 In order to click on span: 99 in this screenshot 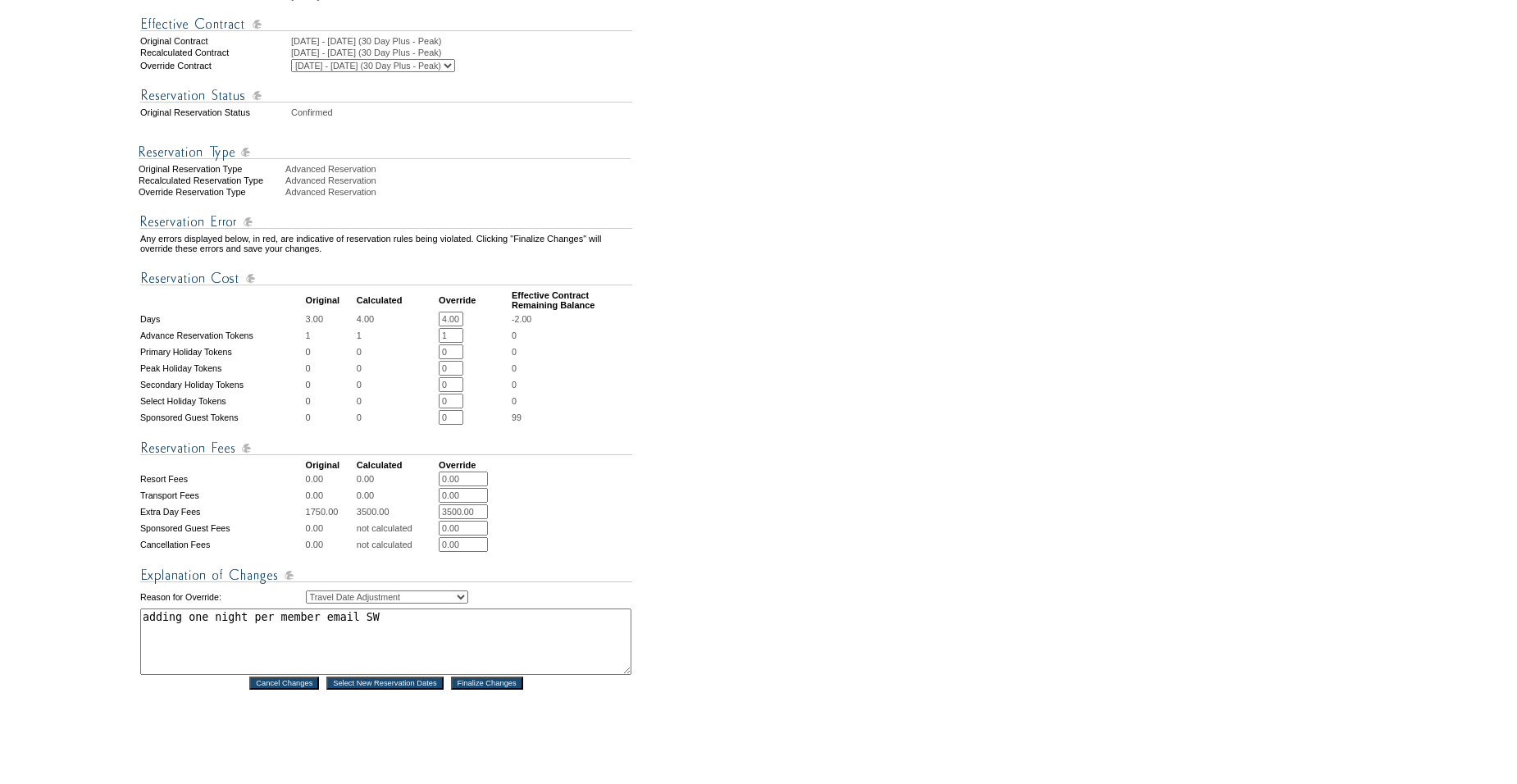, I will do `click(517, 418)`.